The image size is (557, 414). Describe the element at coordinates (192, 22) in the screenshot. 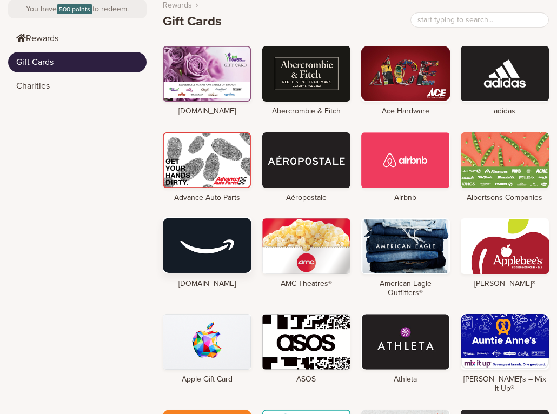

I see `h1: Gift Cards` at that location.